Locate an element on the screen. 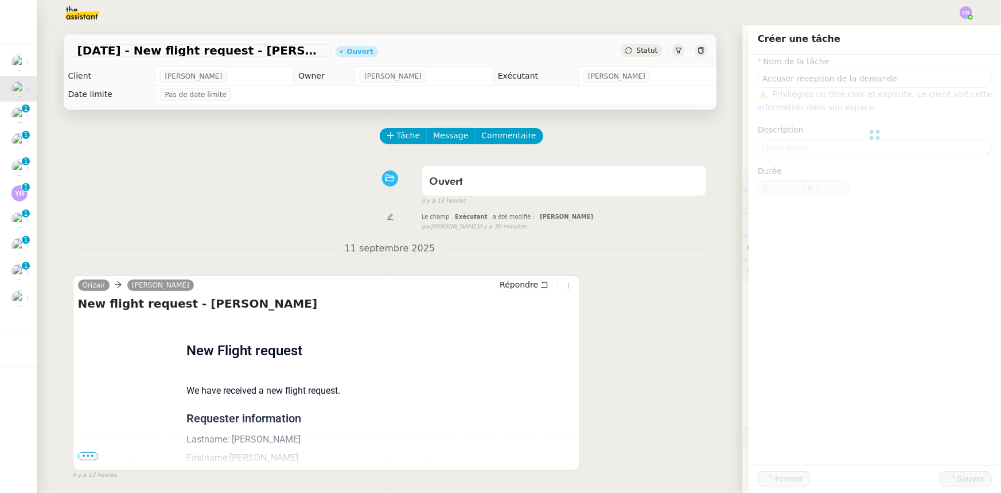 The height and width of the screenshot is (493, 1001). span: Message is located at coordinates (450, 135).